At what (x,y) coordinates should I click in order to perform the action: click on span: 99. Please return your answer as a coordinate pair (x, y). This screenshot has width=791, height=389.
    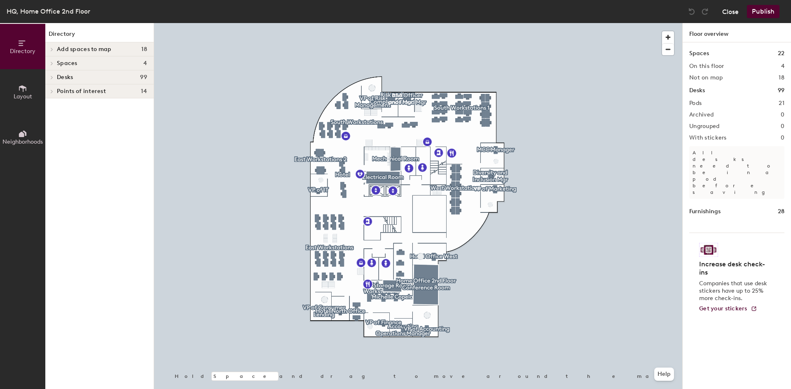
    Looking at the image, I should click on (143, 77).